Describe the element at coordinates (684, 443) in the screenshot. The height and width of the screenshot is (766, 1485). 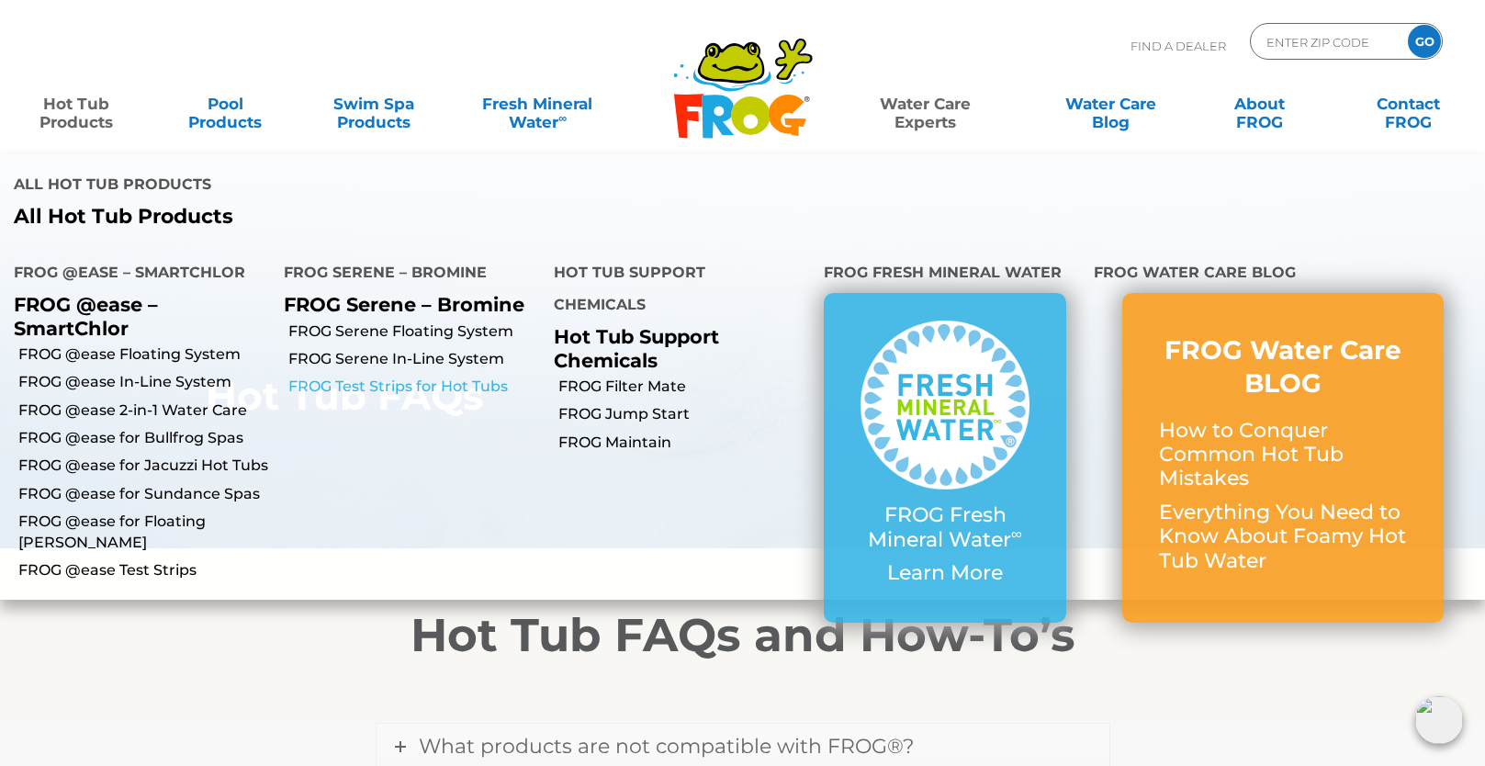
I see `a: FROG Maintain` at that location.